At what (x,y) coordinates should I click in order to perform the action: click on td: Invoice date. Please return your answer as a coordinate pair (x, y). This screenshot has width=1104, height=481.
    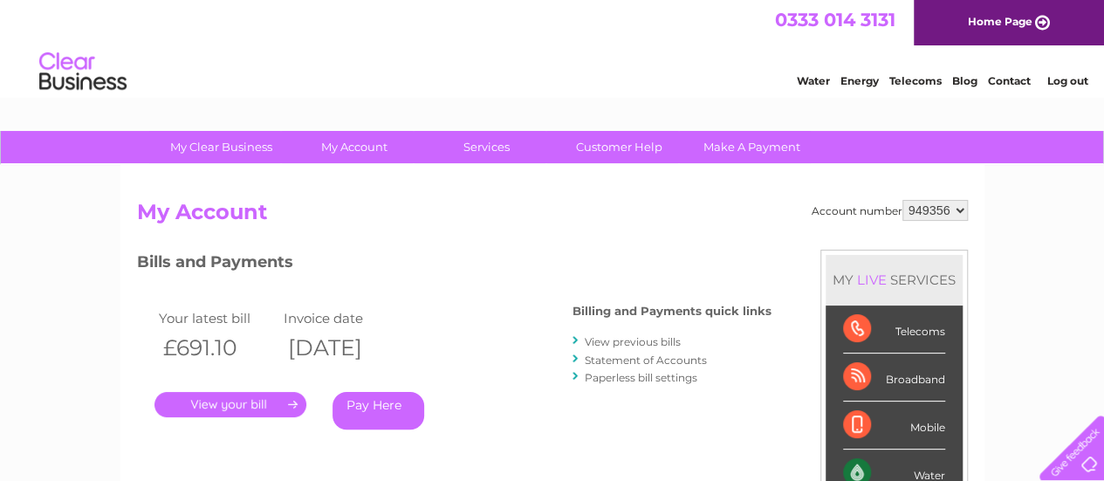
    Looking at the image, I should click on (342, 318).